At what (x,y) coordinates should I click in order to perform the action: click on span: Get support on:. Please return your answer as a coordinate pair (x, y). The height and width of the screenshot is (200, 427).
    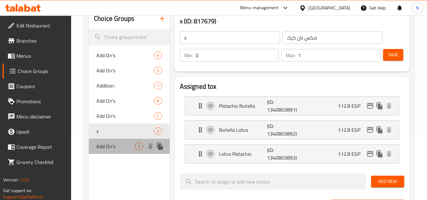
    Looking at the image, I should click on (18, 191).